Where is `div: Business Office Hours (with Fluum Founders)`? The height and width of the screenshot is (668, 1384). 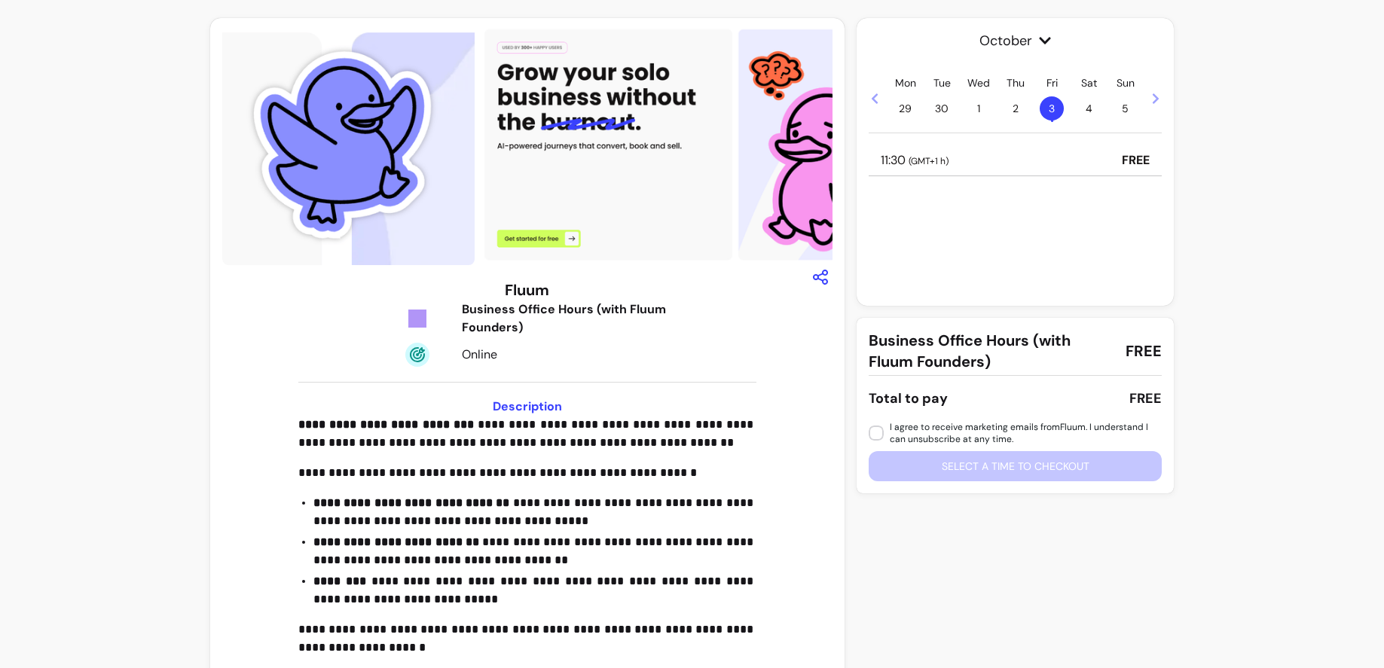 div: Business Office Hours (with Fluum Founders) is located at coordinates (569, 319).